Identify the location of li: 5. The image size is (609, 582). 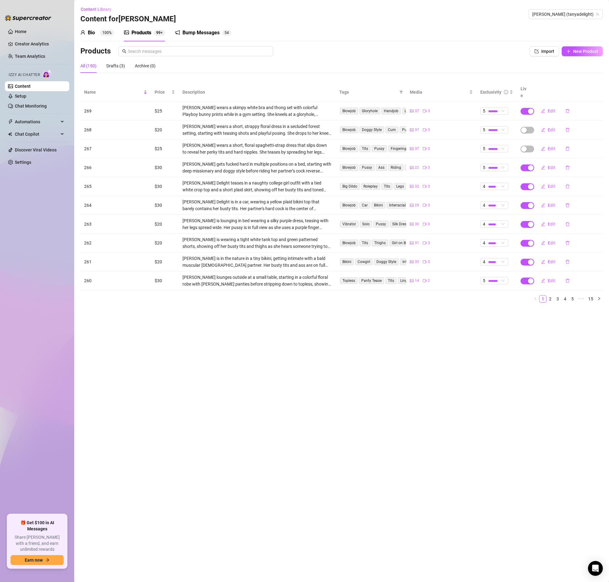
(572, 299).